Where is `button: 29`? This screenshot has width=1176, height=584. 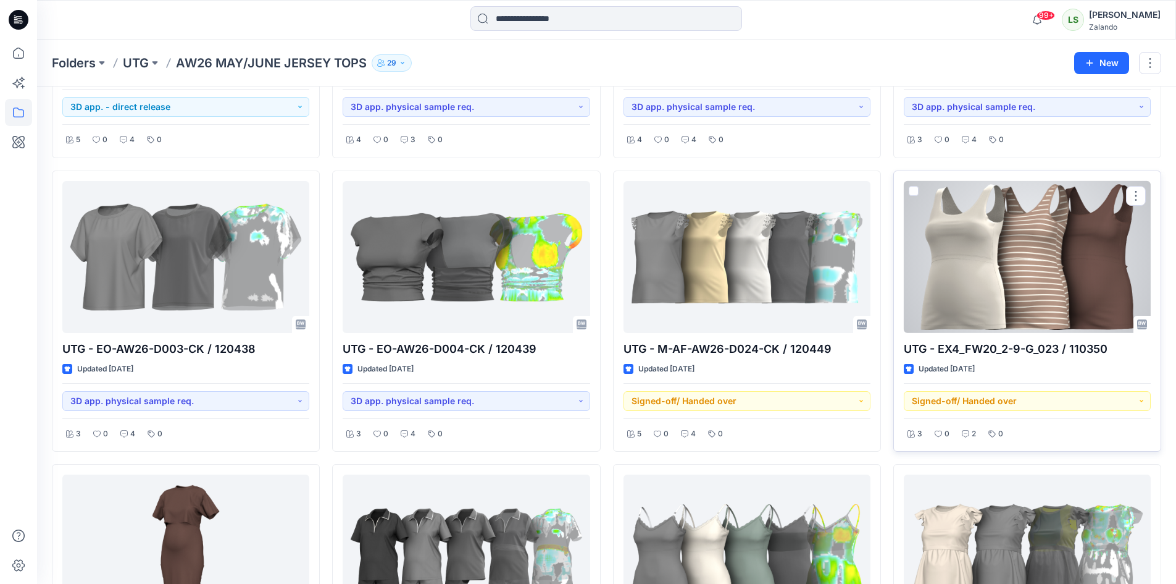 button: 29 is located at coordinates (391, 63).